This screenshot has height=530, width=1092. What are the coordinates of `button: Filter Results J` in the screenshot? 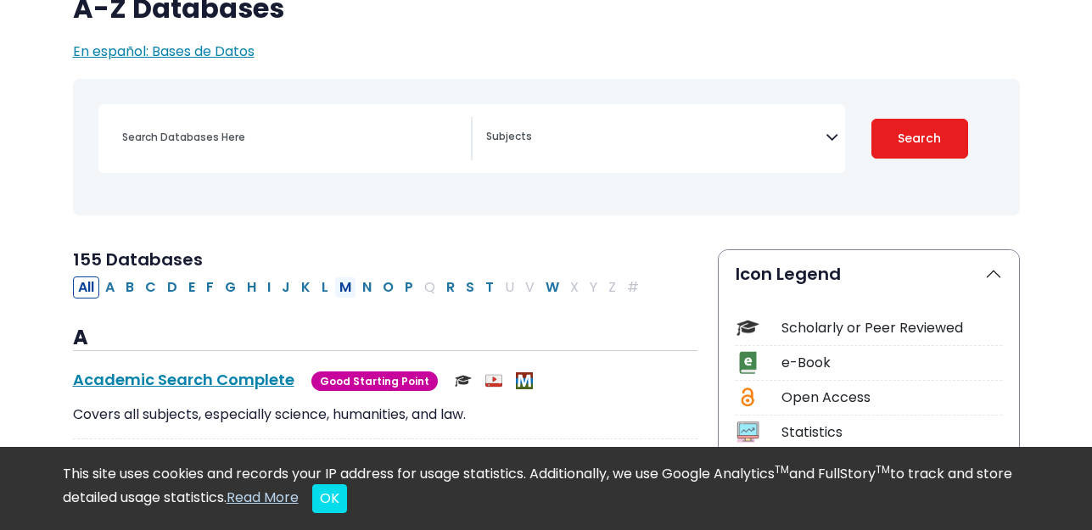 It's located at (286, 288).